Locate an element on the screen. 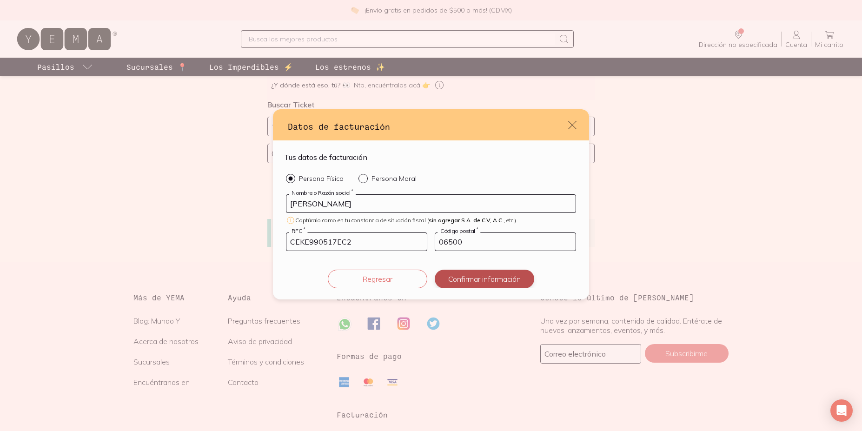 The height and width of the screenshot is (431, 862). button: Confirmar información is located at coordinates (485, 279).